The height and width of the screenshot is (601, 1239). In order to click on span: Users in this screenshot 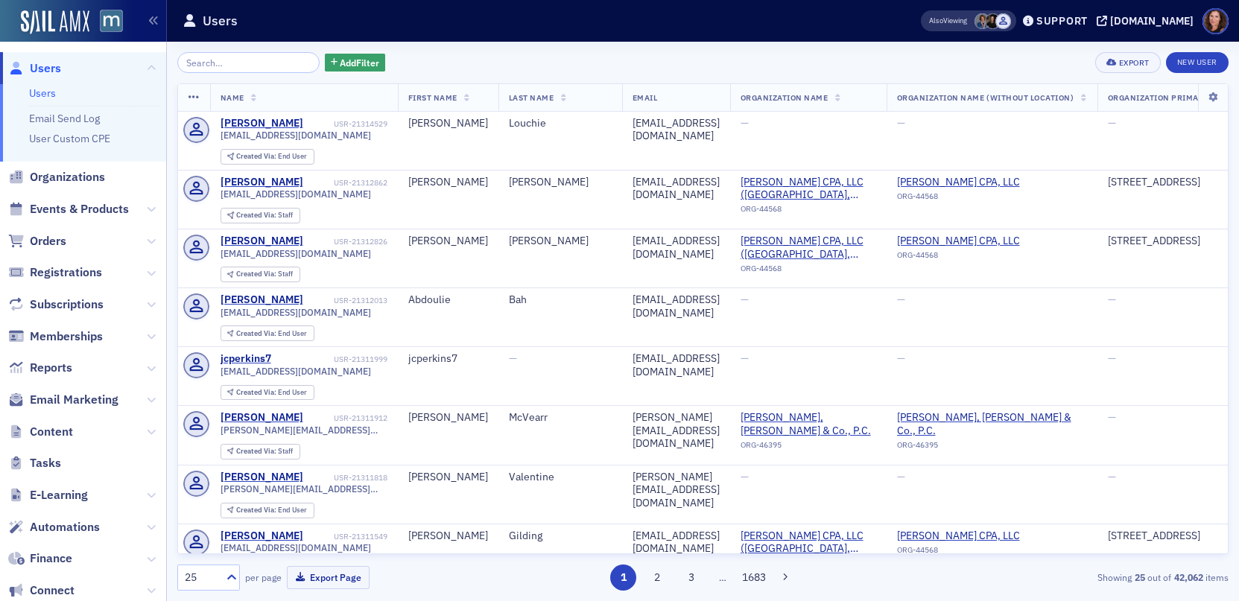, I will do `click(45, 69)`.